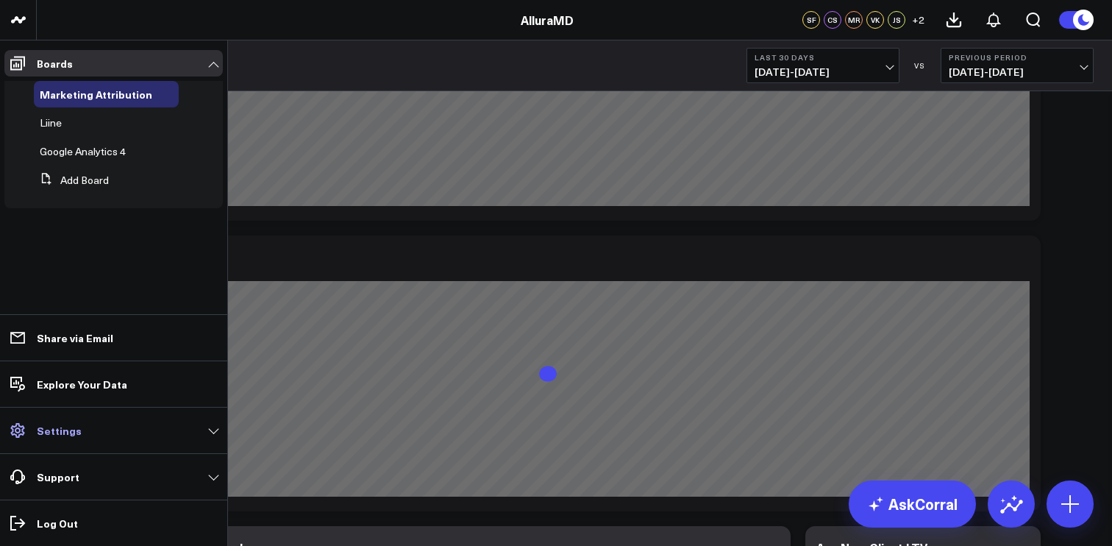  What do you see at coordinates (75, 338) in the screenshot?
I see `p: Share via Email` at bounding box center [75, 338].